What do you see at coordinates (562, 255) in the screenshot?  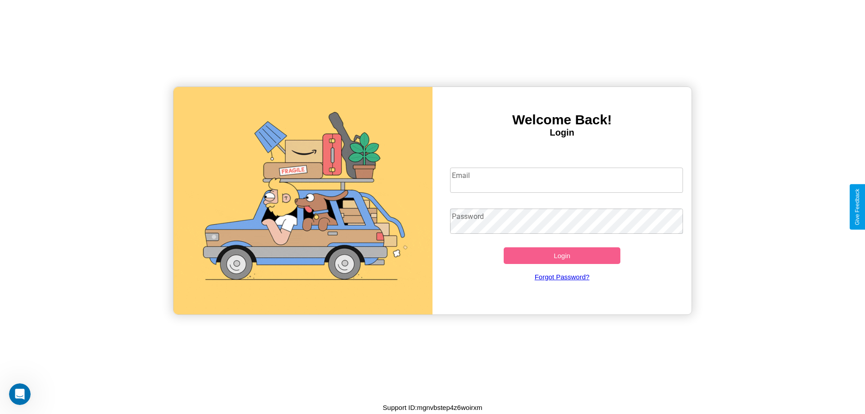 I see `button: Login` at bounding box center [562, 255].